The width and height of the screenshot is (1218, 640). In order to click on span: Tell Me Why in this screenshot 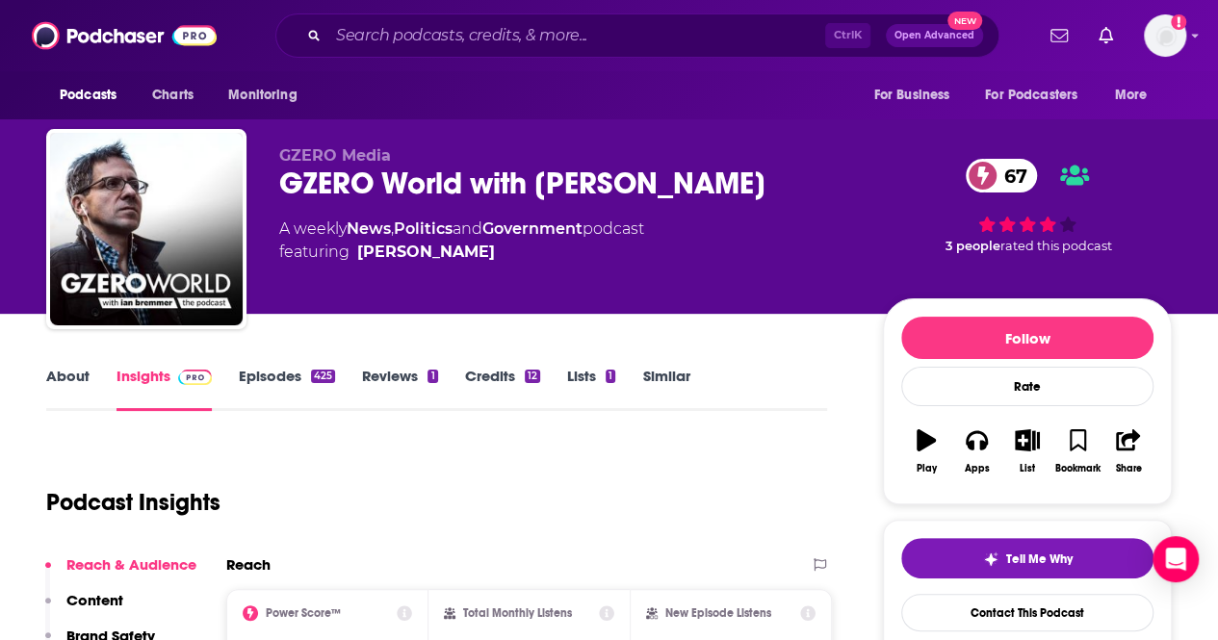, I will do `click(1039, 559)`.